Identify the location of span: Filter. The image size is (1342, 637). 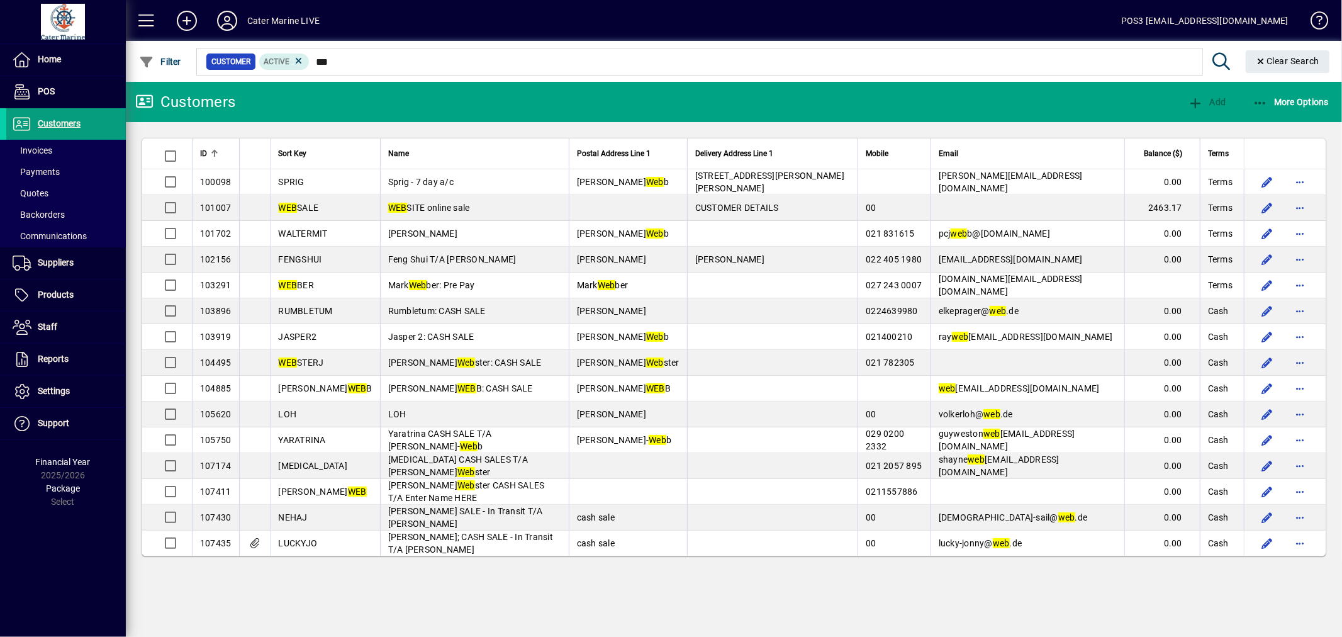
(160, 62).